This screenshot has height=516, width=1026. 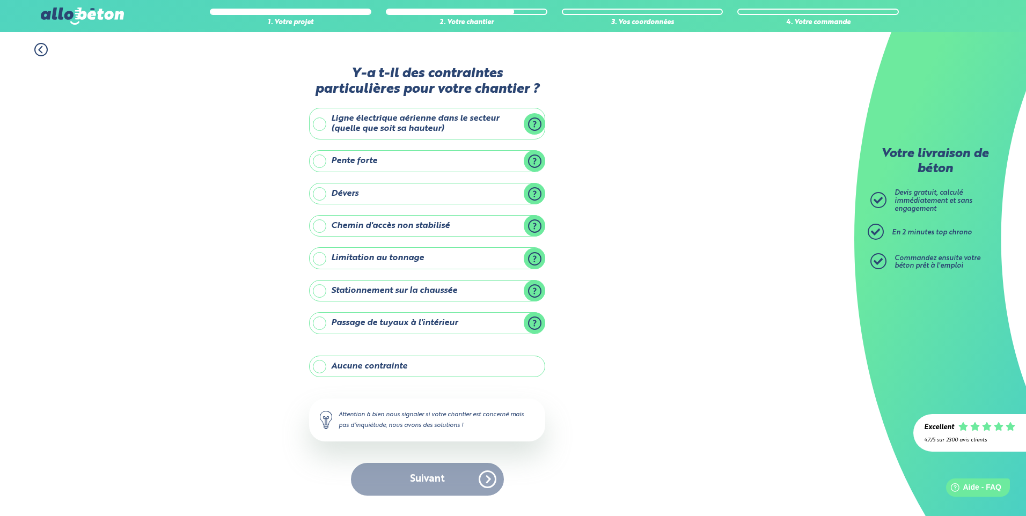 I want to click on img: allobéton, so click(x=82, y=16).